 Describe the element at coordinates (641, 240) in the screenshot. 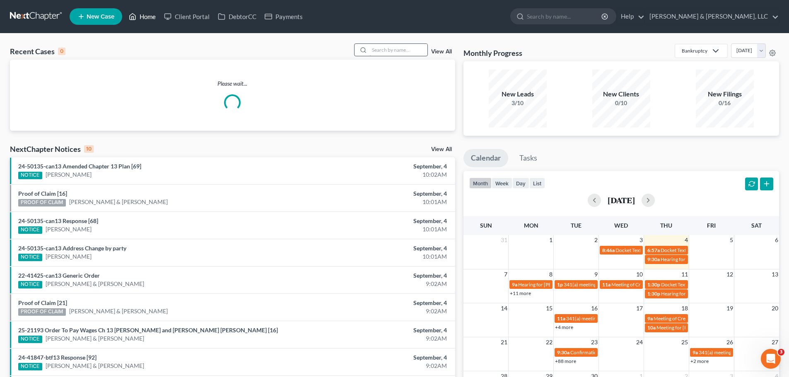

I see `span: 3` at that location.